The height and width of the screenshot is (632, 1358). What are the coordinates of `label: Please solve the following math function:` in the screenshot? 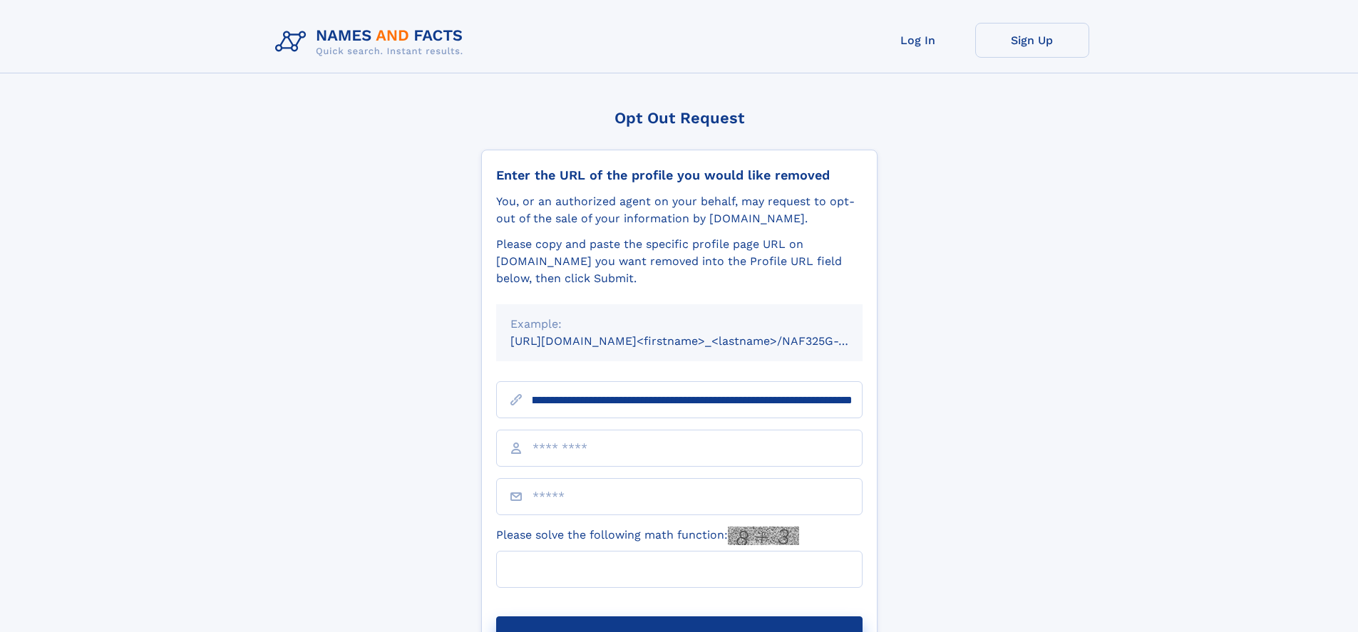 It's located at (647, 536).